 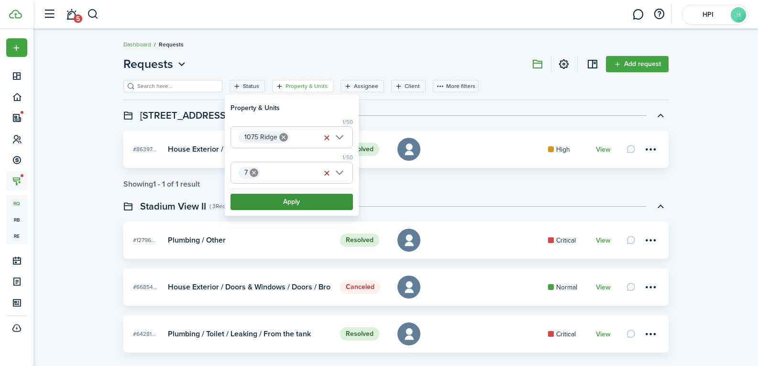 What do you see at coordinates (144, 334) in the screenshot?
I see `span: #64281...` at bounding box center [144, 334].